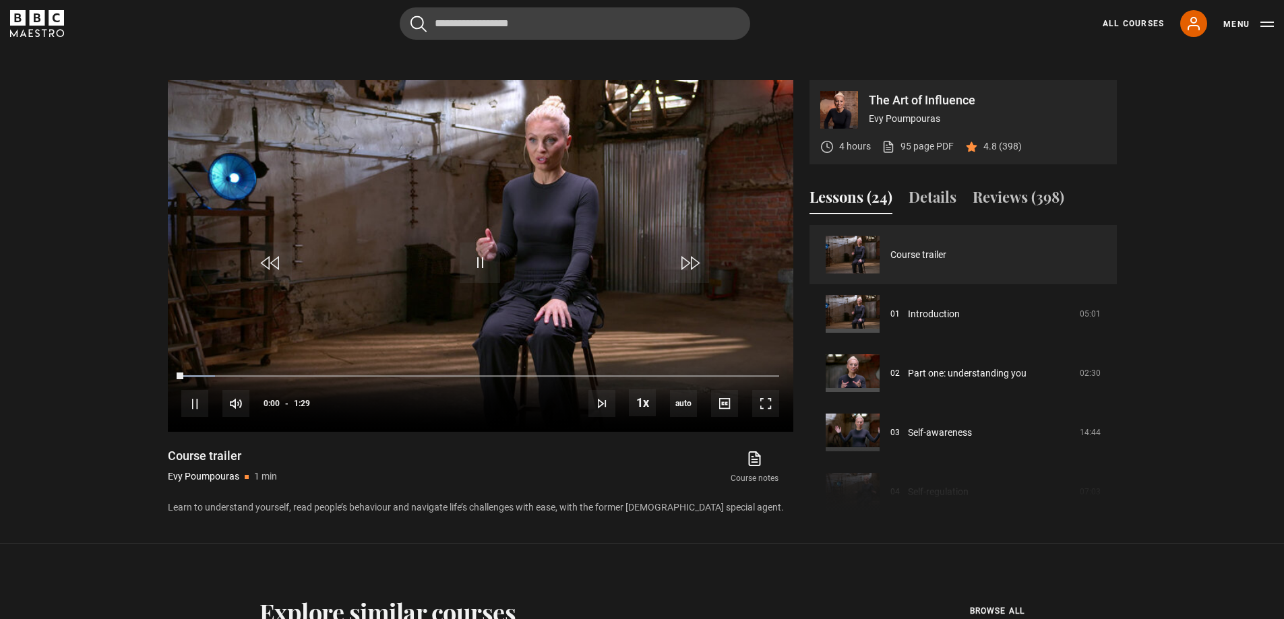 The width and height of the screenshot is (1284, 619). What do you see at coordinates (266, 477) in the screenshot?
I see `p: 1 min` at bounding box center [266, 477].